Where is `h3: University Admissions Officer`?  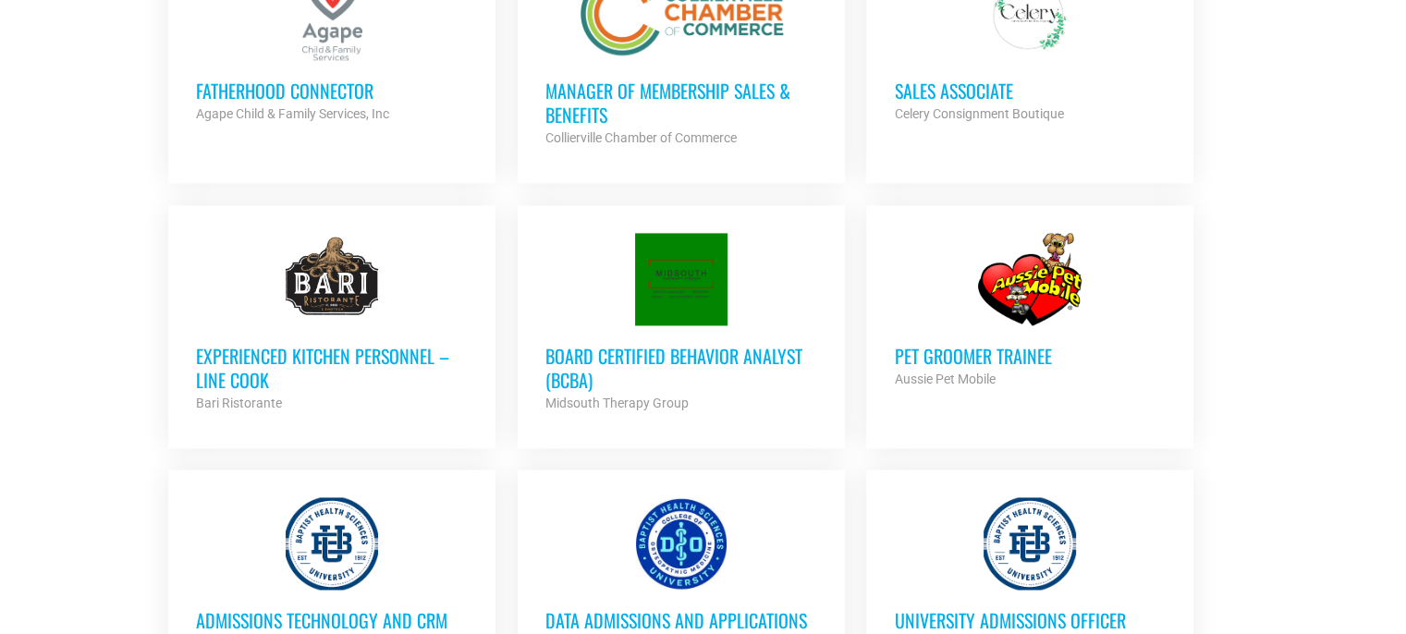
h3: University Admissions Officer is located at coordinates (1030, 620).